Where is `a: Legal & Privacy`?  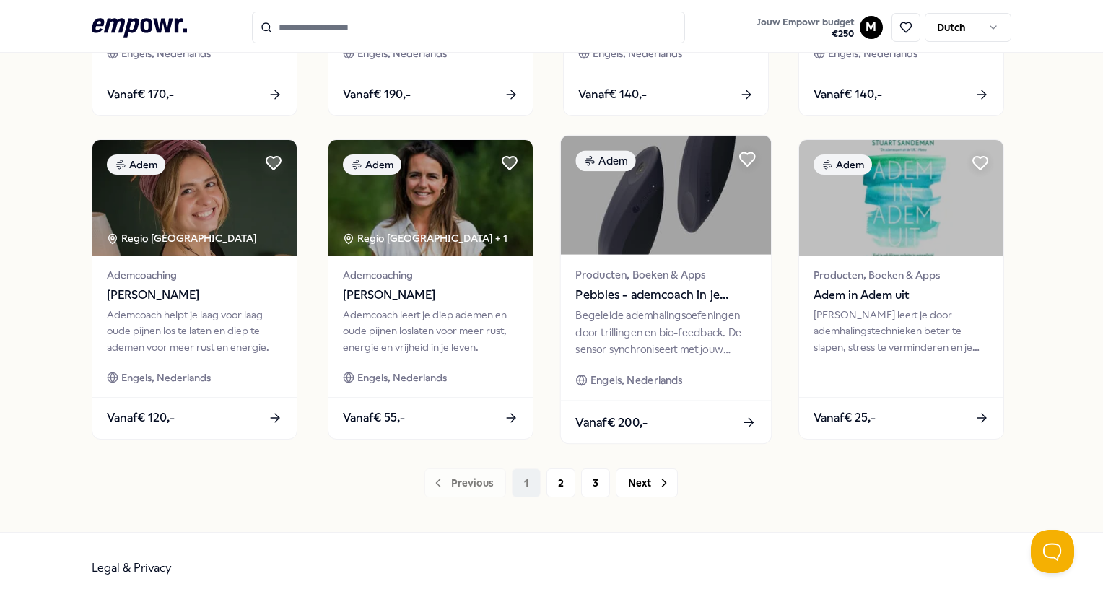
a: Legal & Privacy is located at coordinates (131, 568).